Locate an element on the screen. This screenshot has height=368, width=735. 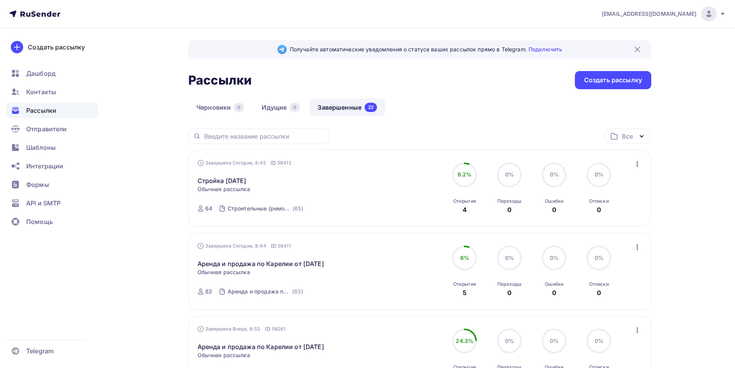
div: 4 is located at coordinates (465, 210).